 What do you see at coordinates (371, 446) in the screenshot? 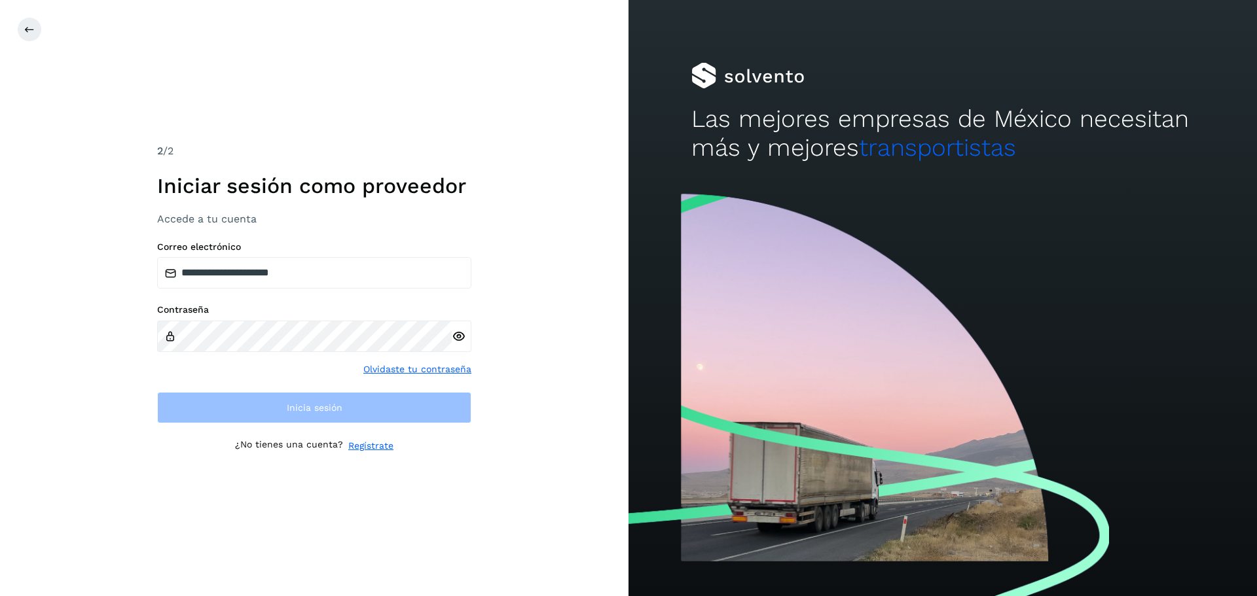
I see `a: Regístrate` at bounding box center [371, 446].